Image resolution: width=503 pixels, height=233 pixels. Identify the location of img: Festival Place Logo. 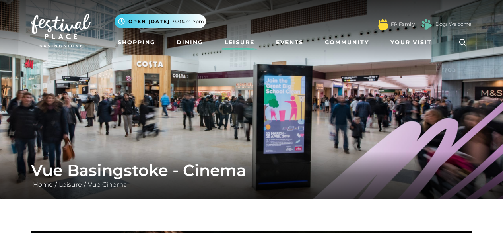
(61, 31).